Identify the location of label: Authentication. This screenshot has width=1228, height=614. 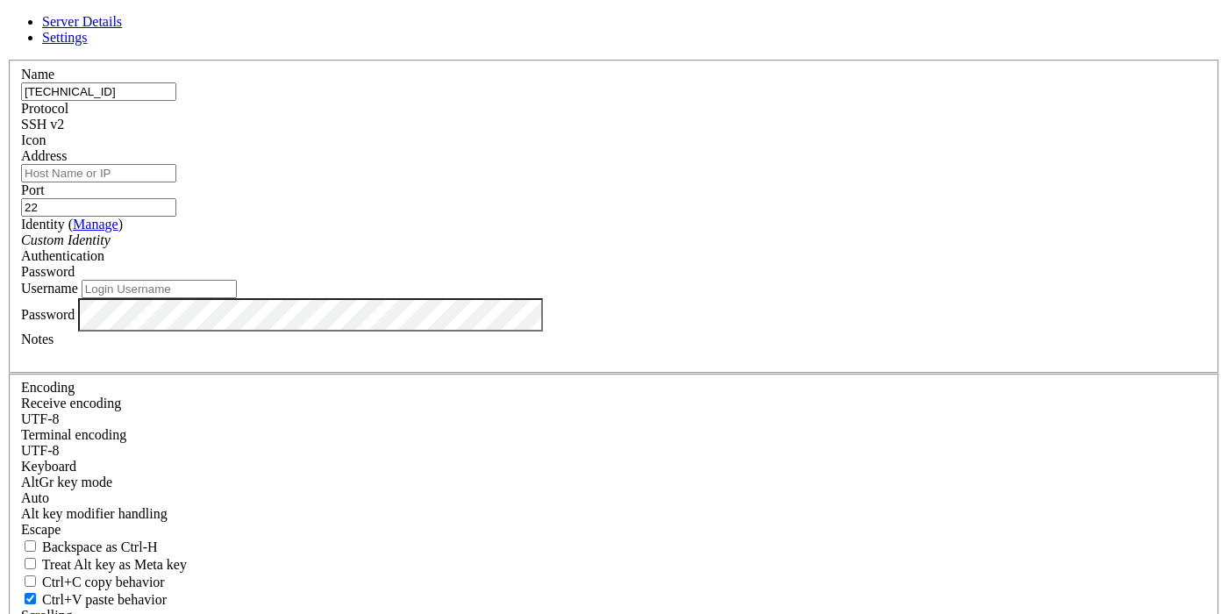
(62, 255).